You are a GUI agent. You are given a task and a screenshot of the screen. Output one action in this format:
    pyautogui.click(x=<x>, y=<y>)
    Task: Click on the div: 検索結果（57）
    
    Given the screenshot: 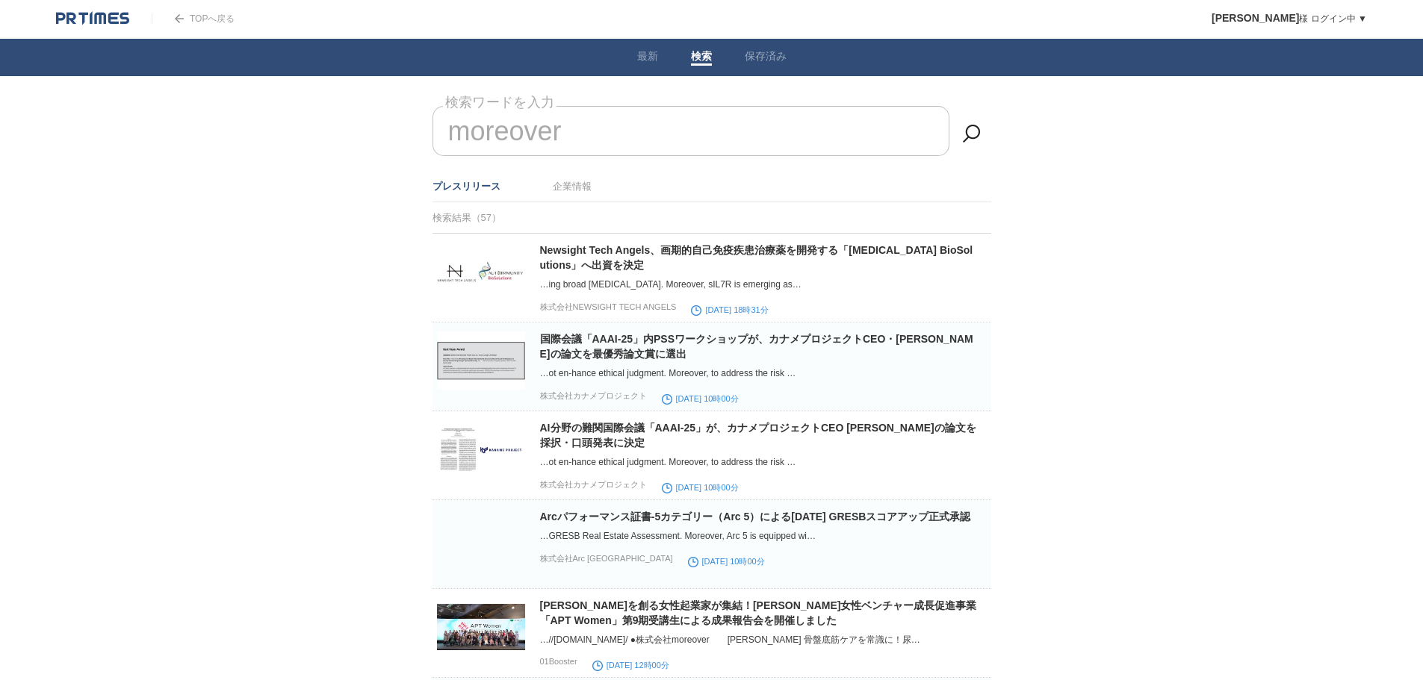 What is the action you would take?
    pyautogui.click(x=712, y=218)
    